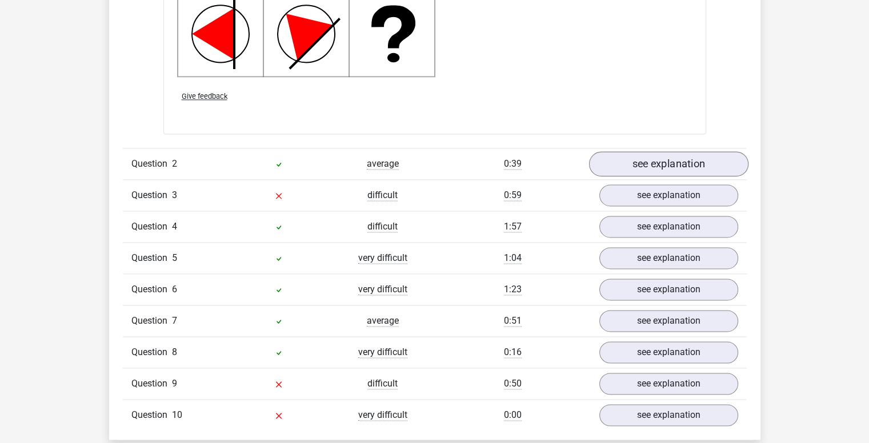 The image size is (869, 443). I want to click on span: 0:16, so click(512, 352).